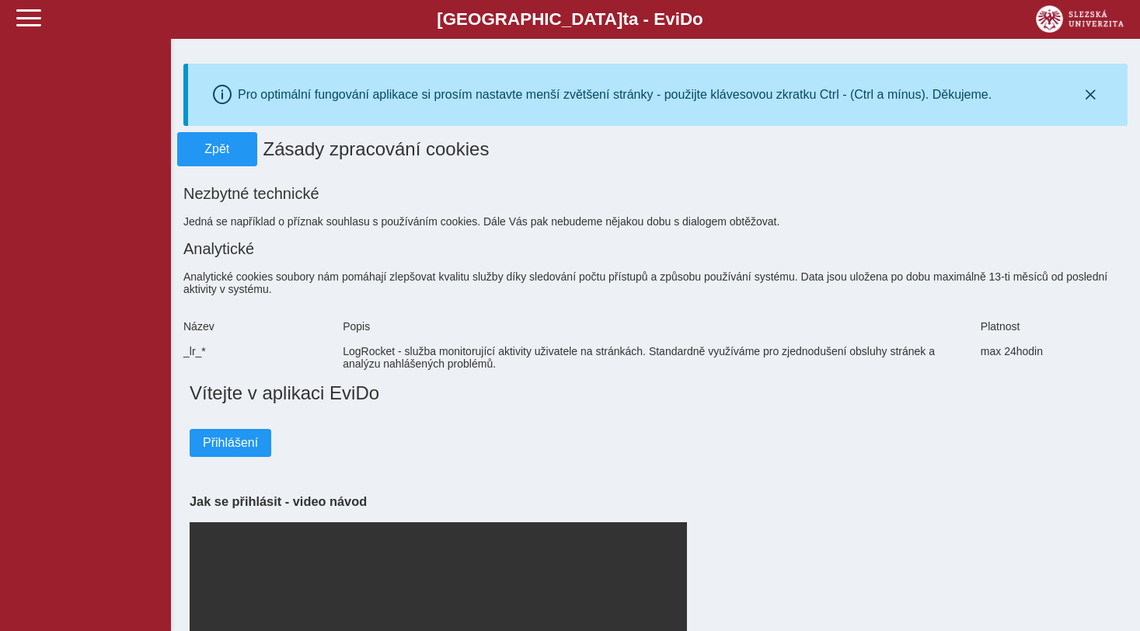  What do you see at coordinates (655, 222) in the screenshot?
I see `div: Jedná se například o příznak souhlasu s používáním cookies. Dále Vás pak nebudeme nějakou dobu s ...` at bounding box center [655, 222].